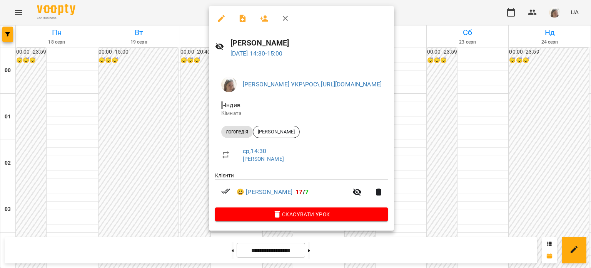  What do you see at coordinates (232, 105) in the screenshot?
I see `span: - Індив` at bounding box center [232, 105].